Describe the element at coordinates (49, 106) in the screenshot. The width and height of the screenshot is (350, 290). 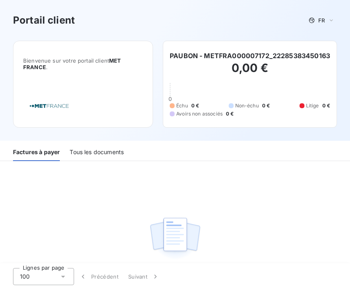
I see `img: Company logo` at that location.